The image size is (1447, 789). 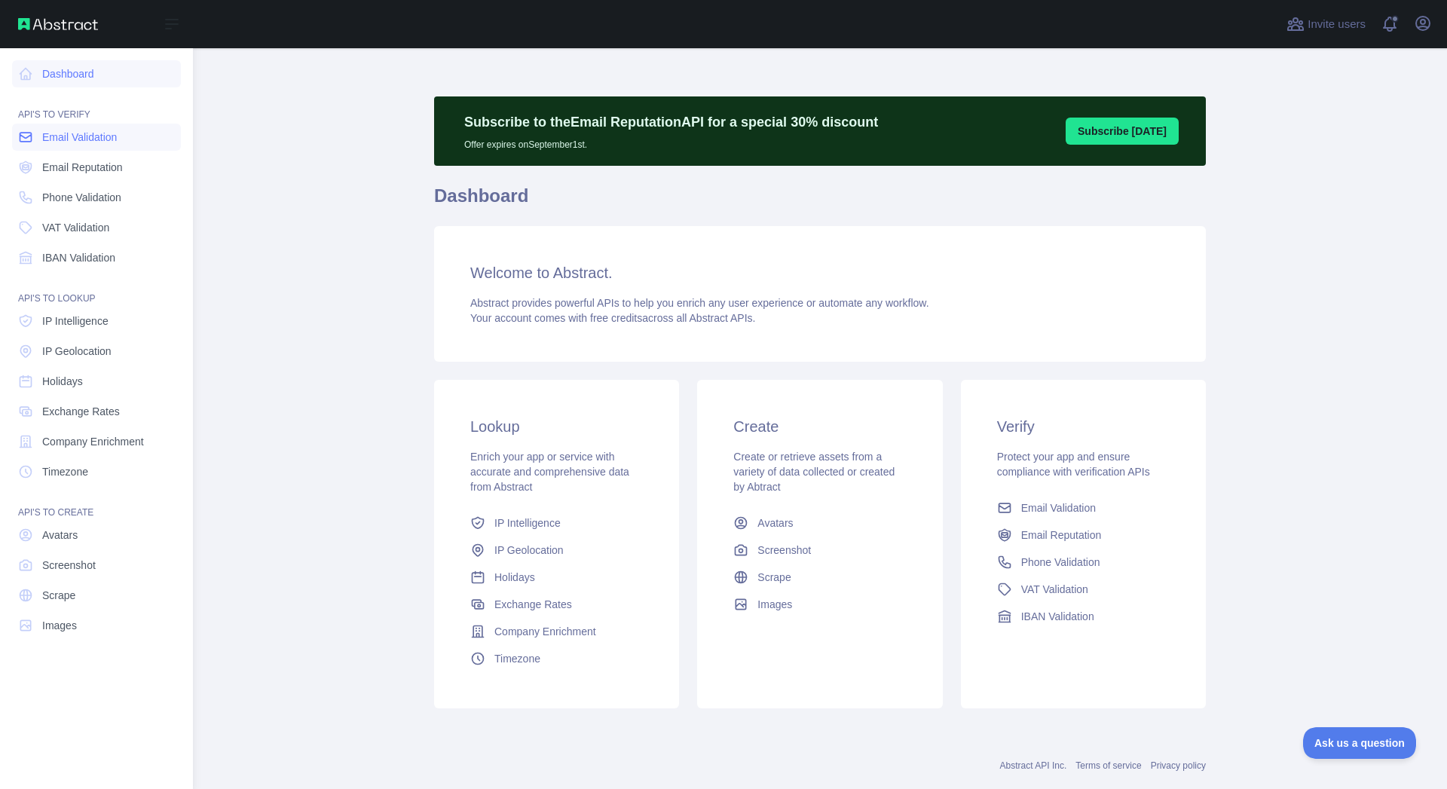 I want to click on span: Enrich your app or service with accurate and comprehensive data from Abstract, so click(x=549, y=472).